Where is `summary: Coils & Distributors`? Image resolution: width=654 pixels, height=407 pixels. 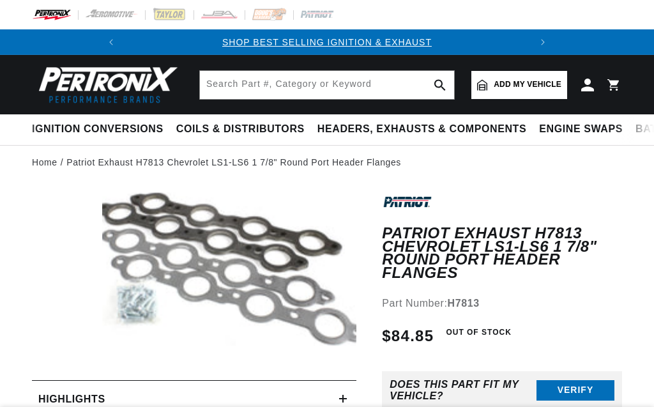
summary: Coils & Distributors is located at coordinates (240, 129).